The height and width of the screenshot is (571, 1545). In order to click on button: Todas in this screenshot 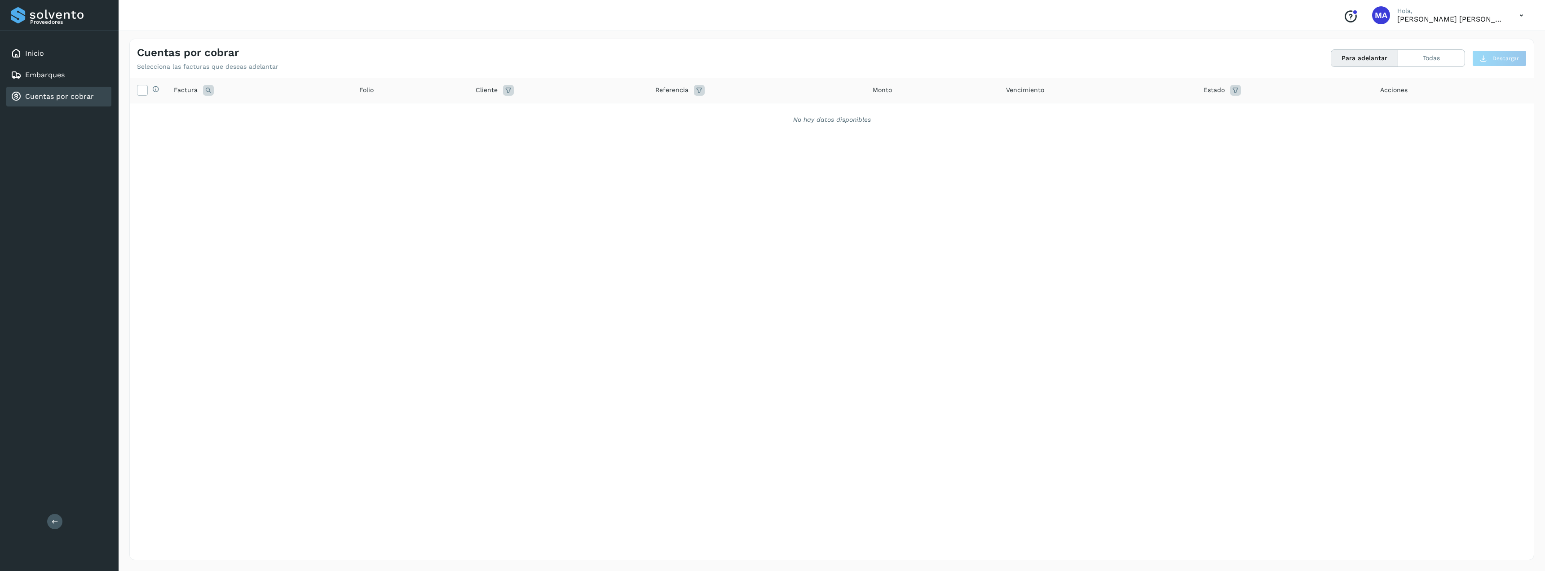, I will do `click(1431, 58)`.